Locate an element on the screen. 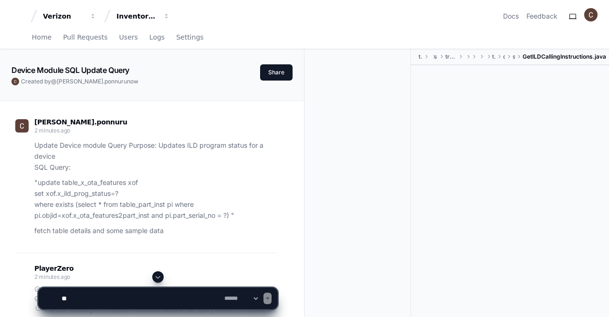  span: chanel is located at coordinates (504, 57).